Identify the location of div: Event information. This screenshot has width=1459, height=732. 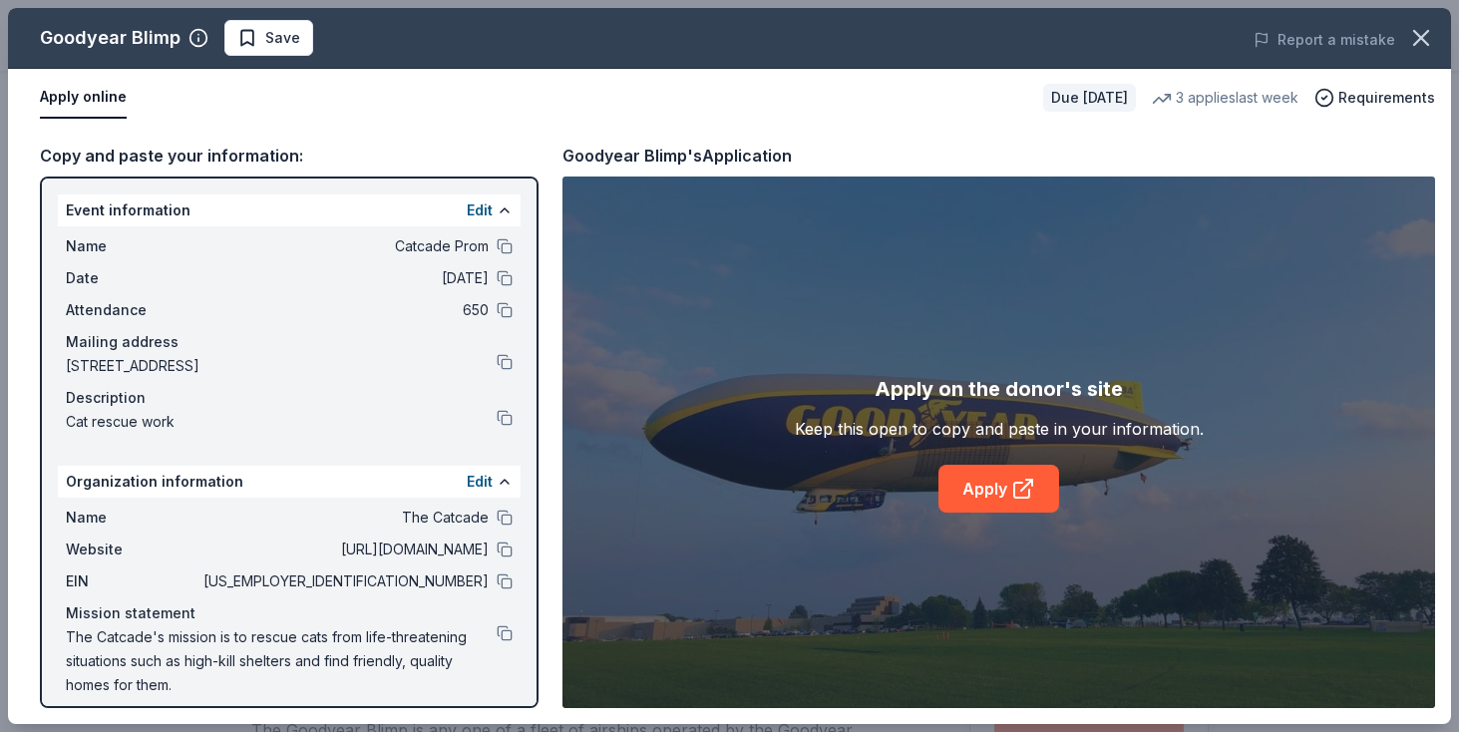
(289, 210).